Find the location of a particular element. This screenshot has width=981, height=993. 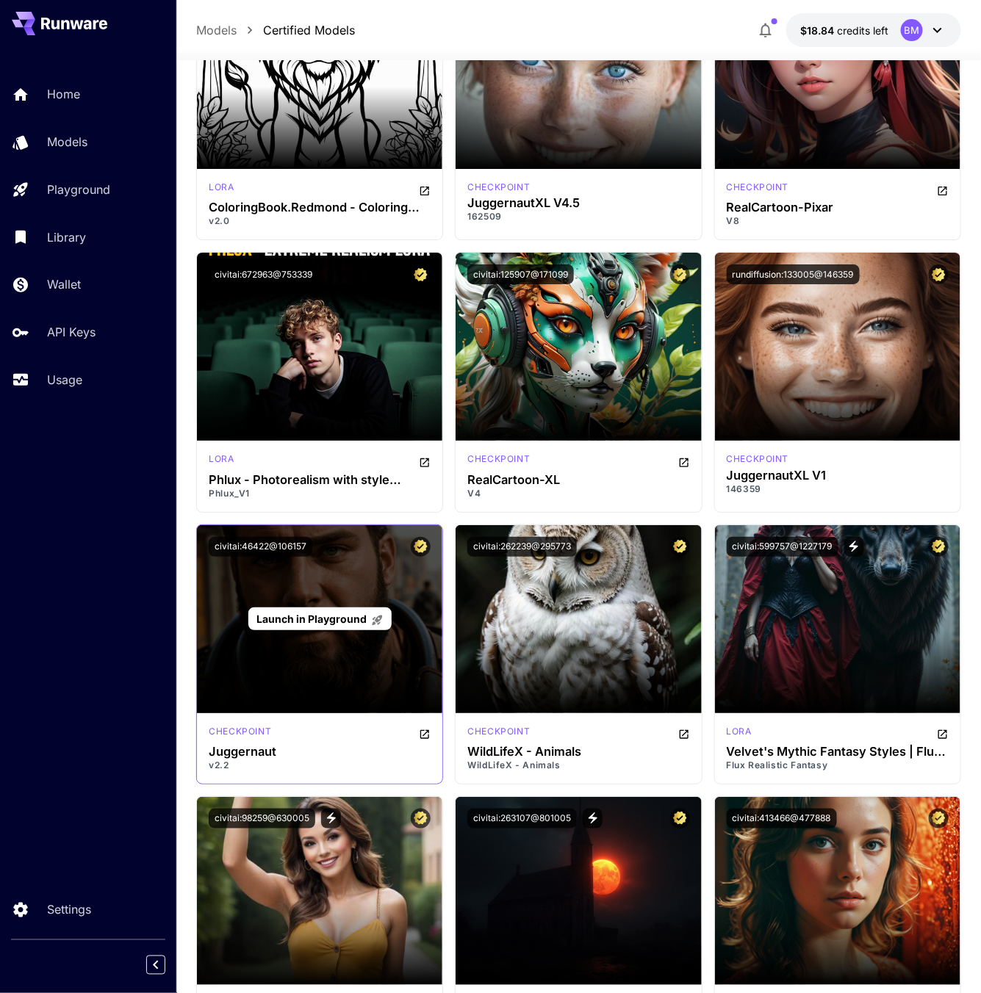

button: civitai:413466@477888 is located at coordinates (782, 819).